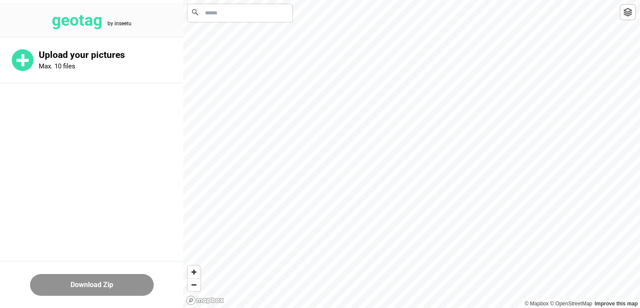 The height and width of the screenshot is (308, 640). I want to click on span: Zoom out, so click(194, 285).